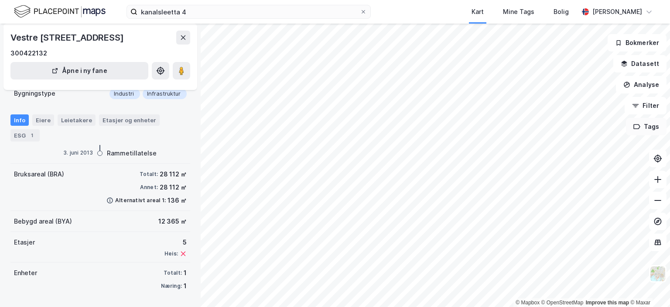  I want to click on div: Næring:, so click(171, 286).